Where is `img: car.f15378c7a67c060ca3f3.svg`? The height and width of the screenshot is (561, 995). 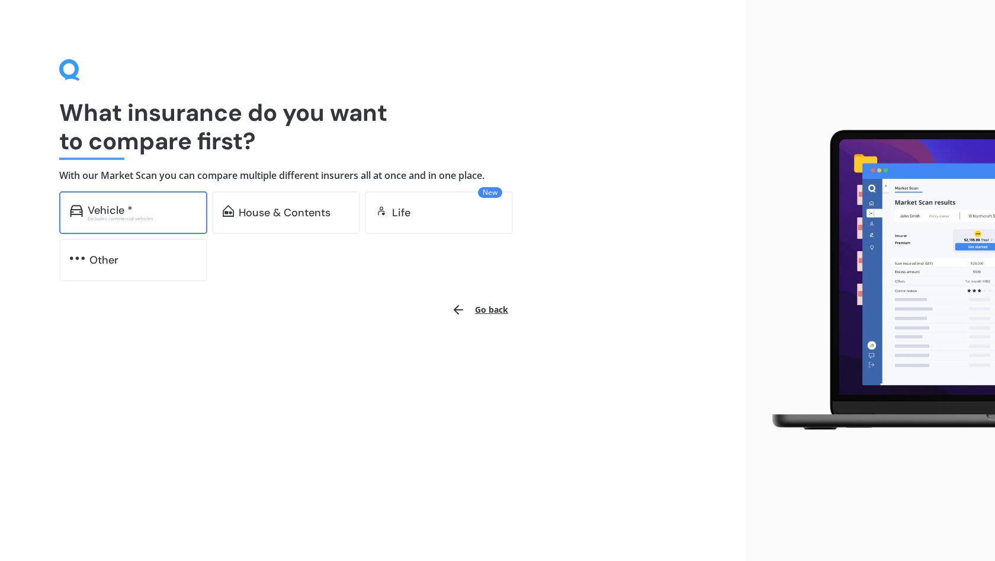
img: car.f15378c7a67c060ca3f3.svg is located at coordinates (76, 211).